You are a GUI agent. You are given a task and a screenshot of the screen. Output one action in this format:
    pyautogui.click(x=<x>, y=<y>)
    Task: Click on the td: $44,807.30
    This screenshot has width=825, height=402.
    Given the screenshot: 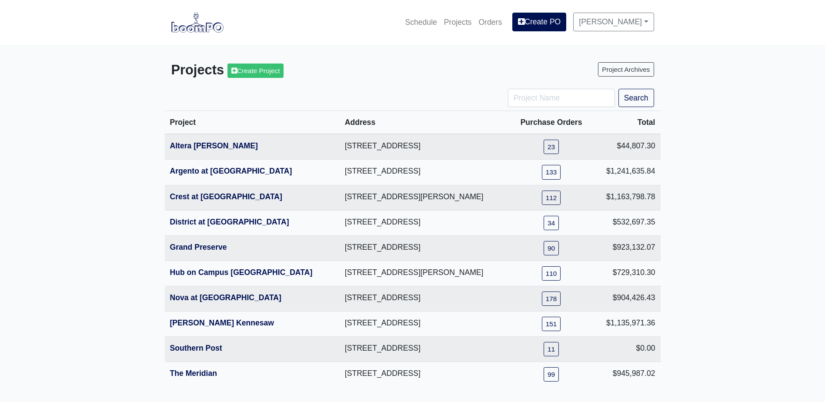 What is the action you would take?
    pyautogui.click(x=626, y=146)
    